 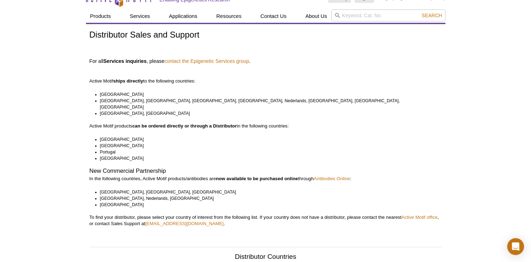 I want to click on h2: Distributor Countries, so click(x=266, y=258).